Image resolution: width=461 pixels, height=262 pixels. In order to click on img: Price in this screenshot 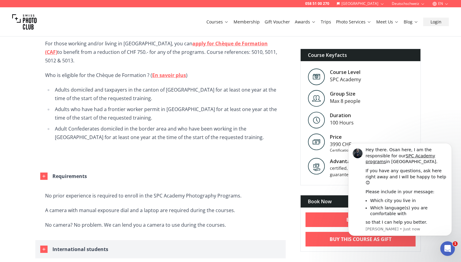, I will do `click(316, 142)`.